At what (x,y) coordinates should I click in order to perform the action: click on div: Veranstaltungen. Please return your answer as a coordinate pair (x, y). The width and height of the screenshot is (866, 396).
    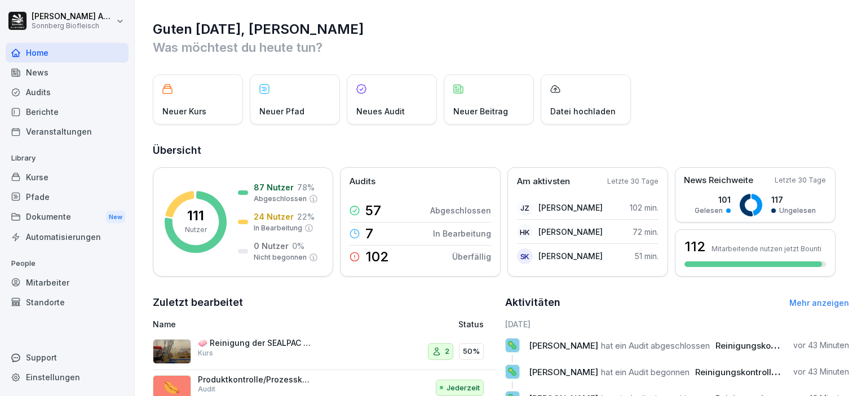
    Looking at the image, I should click on (67, 131).